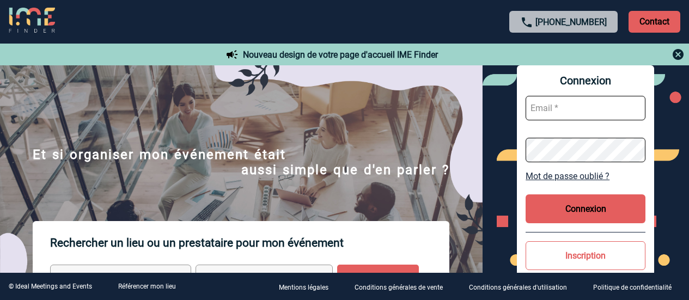  What do you see at coordinates (586, 81) in the screenshot?
I see `span: Connexion` at bounding box center [586, 81].